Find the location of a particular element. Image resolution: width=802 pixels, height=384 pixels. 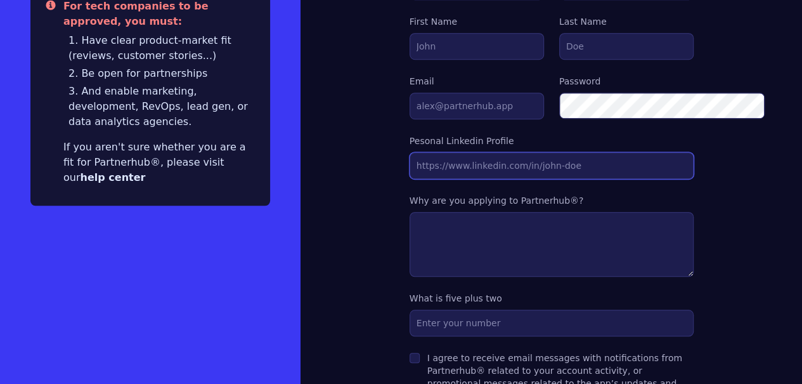

a: help center is located at coordinates (113, 177).